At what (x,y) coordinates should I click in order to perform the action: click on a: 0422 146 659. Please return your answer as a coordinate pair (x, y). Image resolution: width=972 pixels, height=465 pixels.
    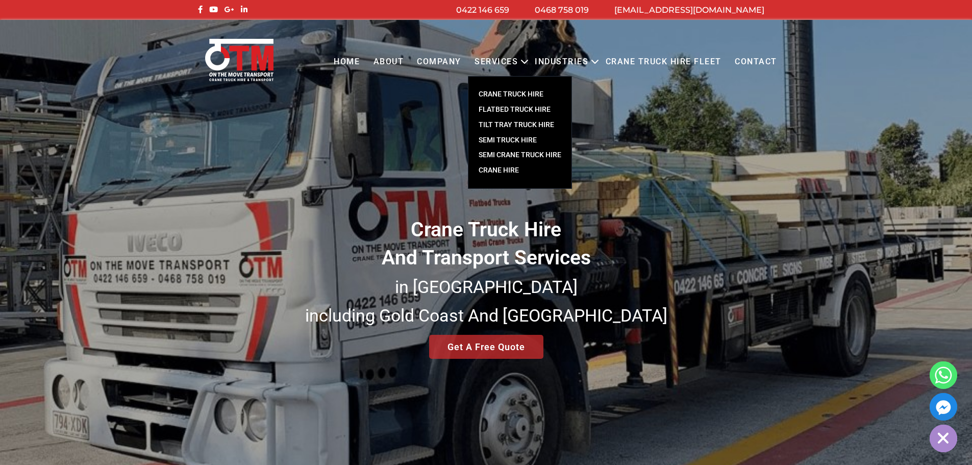
    Looking at the image, I should click on (483, 10).